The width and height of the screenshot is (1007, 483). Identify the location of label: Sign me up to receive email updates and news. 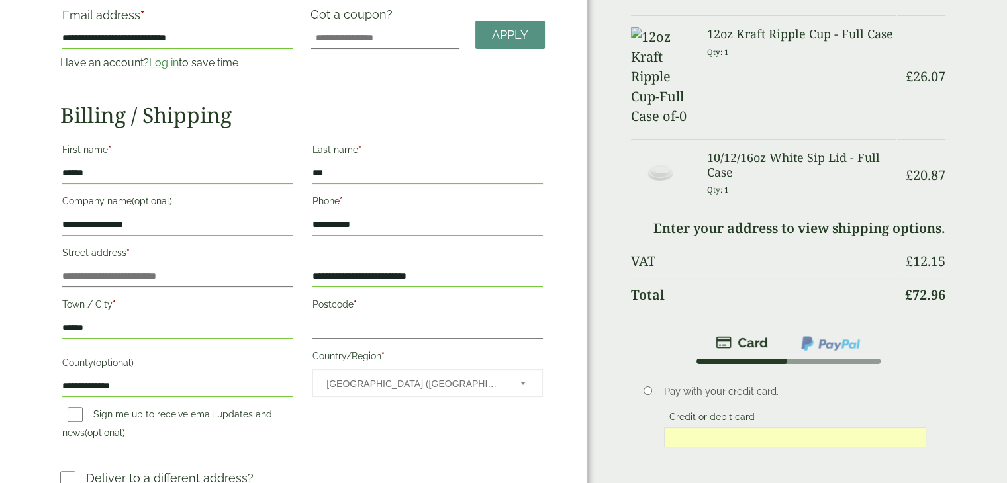
(167, 426).